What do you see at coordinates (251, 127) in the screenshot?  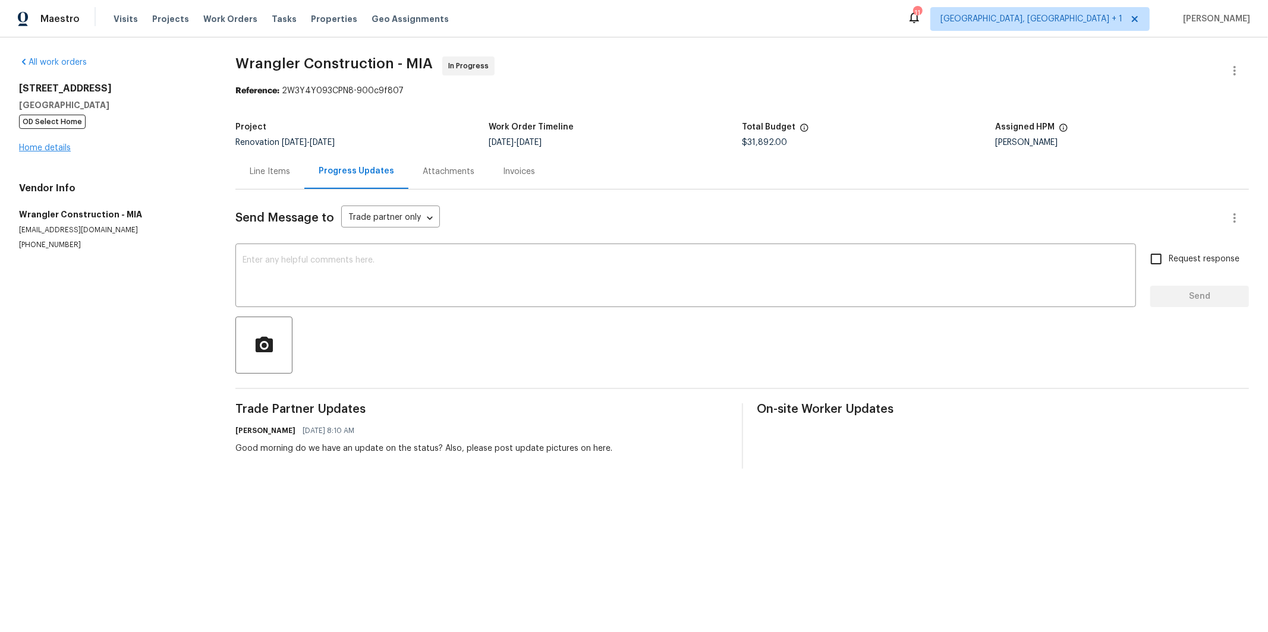 I see `h5: Project` at bounding box center [251, 127].